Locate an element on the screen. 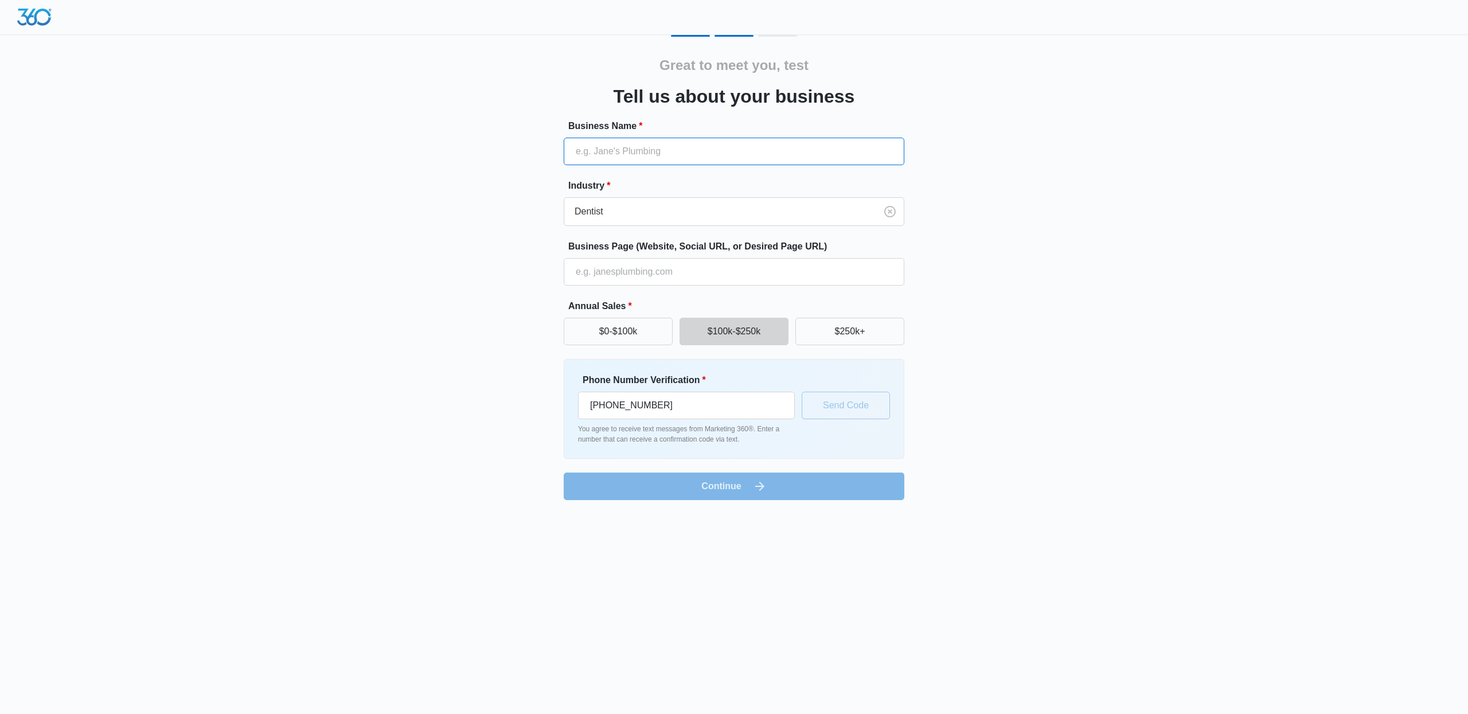  button: $0-$100k is located at coordinates (618, 331).